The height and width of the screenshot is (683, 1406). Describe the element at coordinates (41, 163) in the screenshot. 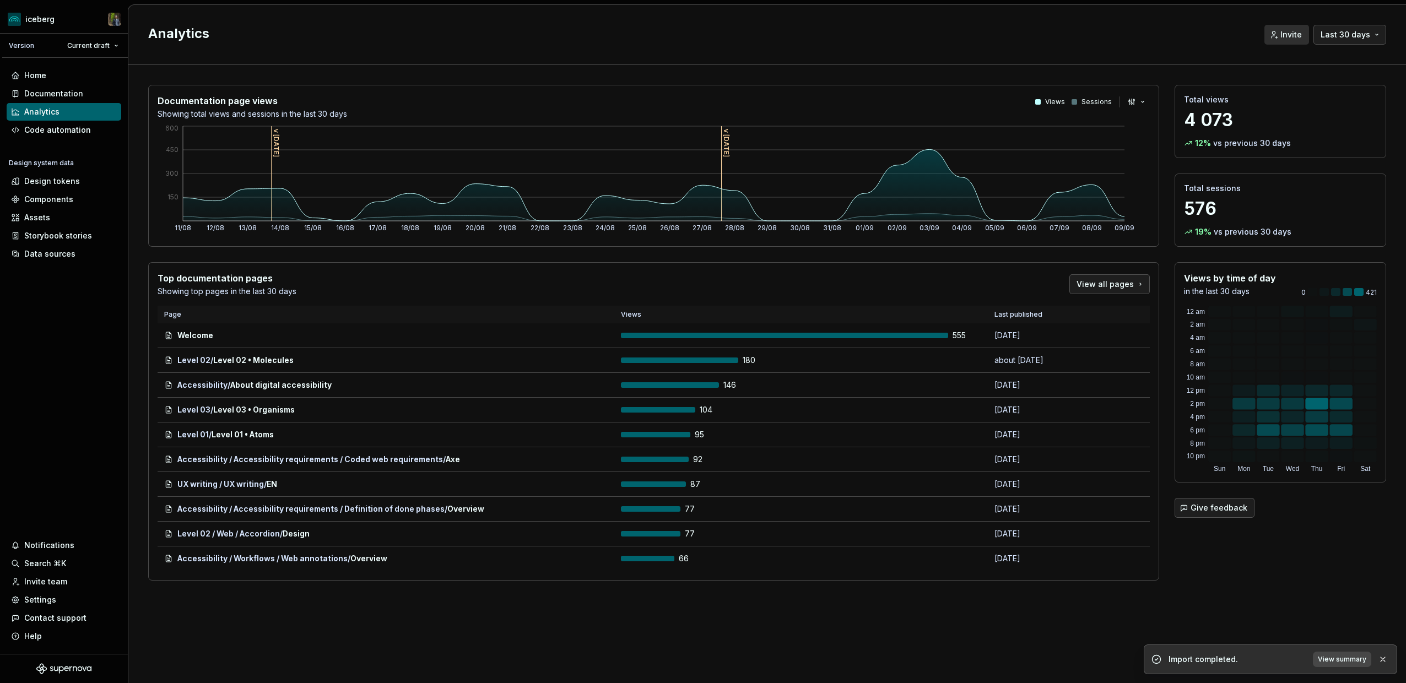

I see `div: Design system data` at that location.